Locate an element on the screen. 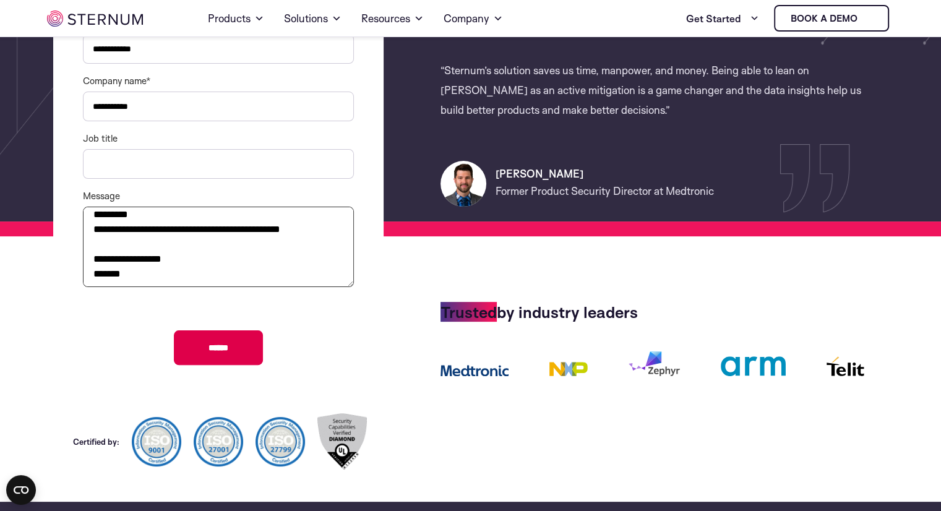  a: Products is located at coordinates (236, 19).